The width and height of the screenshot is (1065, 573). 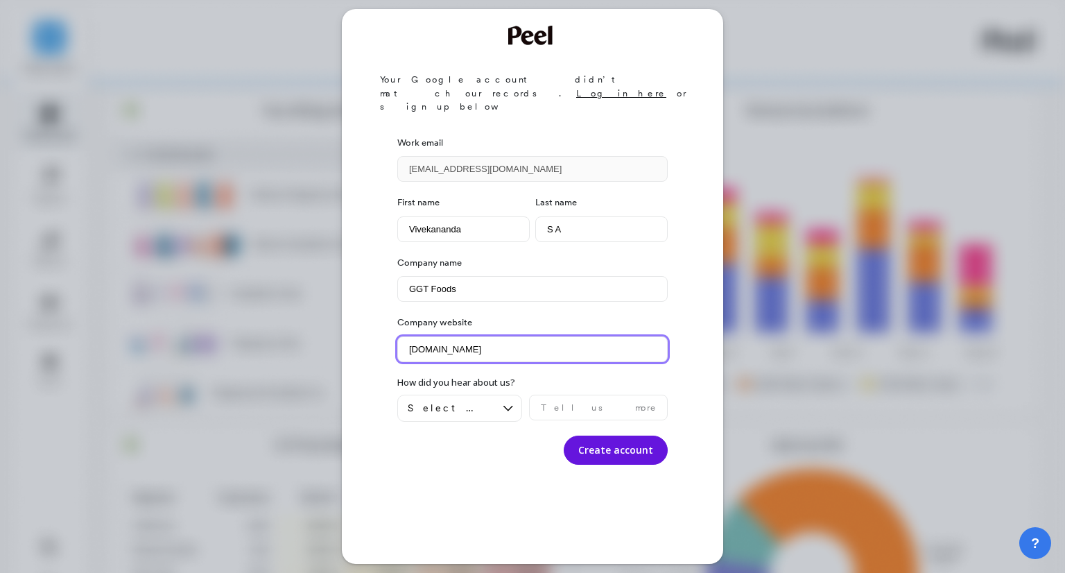 I want to click on label: Last name, so click(x=601, y=203).